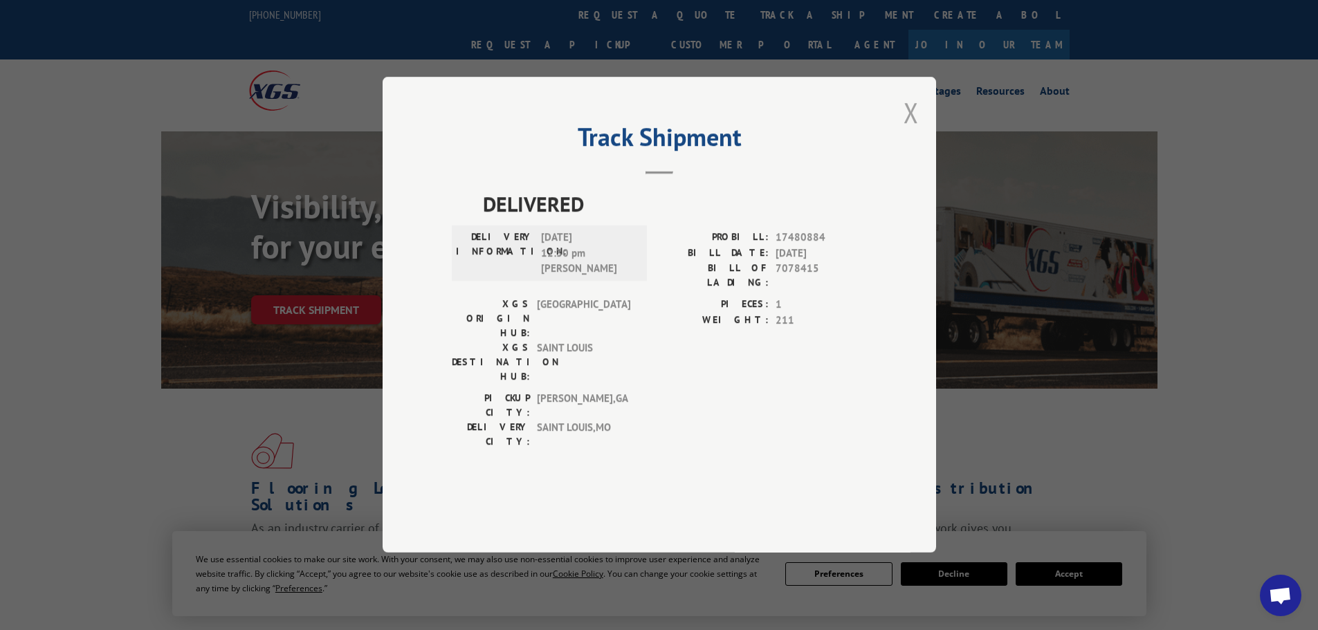  Describe the element at coordinates (821, 276) in the screenshot. I see `span: 7078415` at that location.